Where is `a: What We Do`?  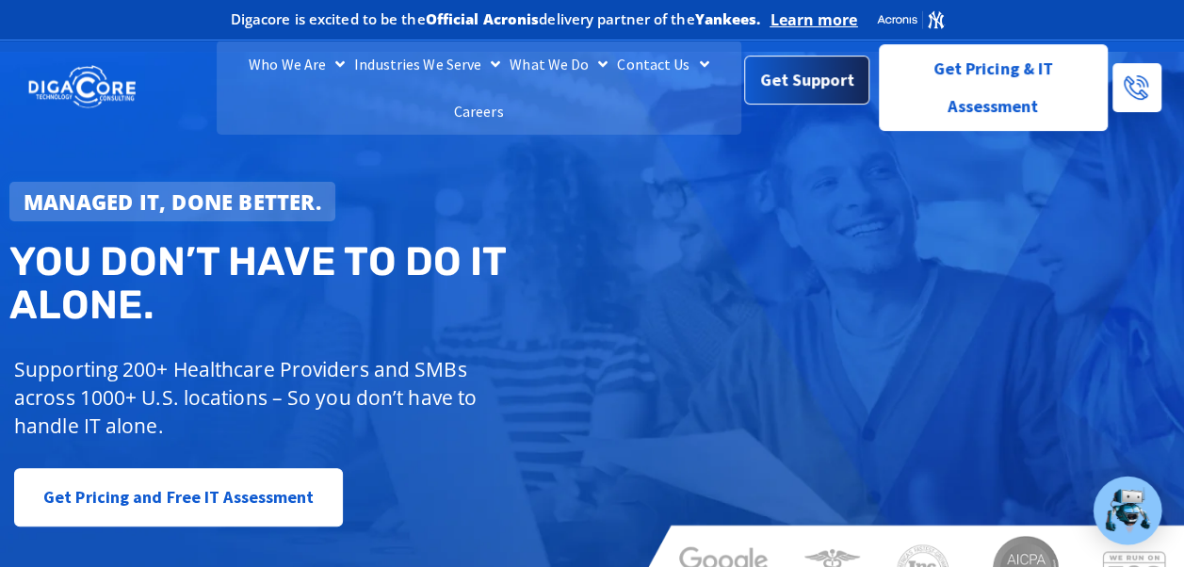
a: What We Do is located at coordinates (558, 64).